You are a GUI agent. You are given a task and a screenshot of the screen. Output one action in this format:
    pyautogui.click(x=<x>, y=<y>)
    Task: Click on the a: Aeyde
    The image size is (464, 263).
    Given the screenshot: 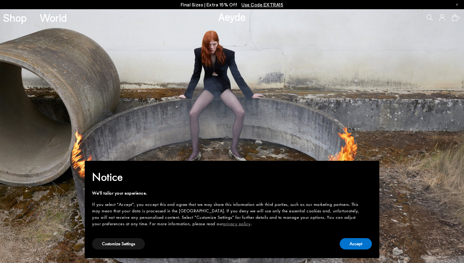 What is the action you would take?
    pyautogui.click(x=232, y=17)
    